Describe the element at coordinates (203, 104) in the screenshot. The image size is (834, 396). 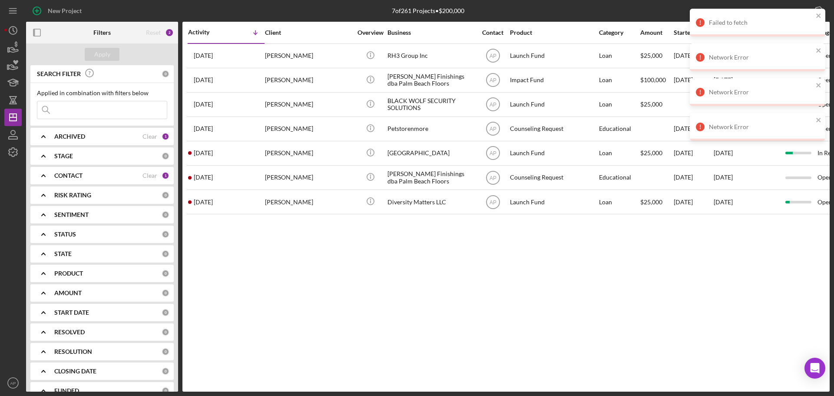
I see `time: 2025-06-10 13:32` at that location.